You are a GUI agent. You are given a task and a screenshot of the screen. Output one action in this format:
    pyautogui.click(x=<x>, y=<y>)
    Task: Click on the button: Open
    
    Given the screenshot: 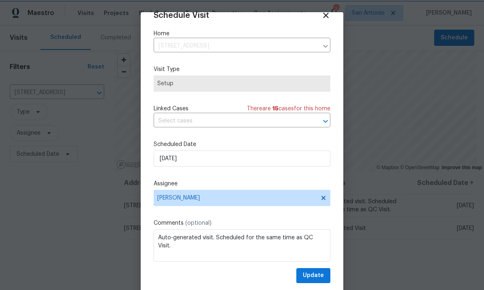 What is the action you would take?
    pyautogui.click(x=325, y=121)
    